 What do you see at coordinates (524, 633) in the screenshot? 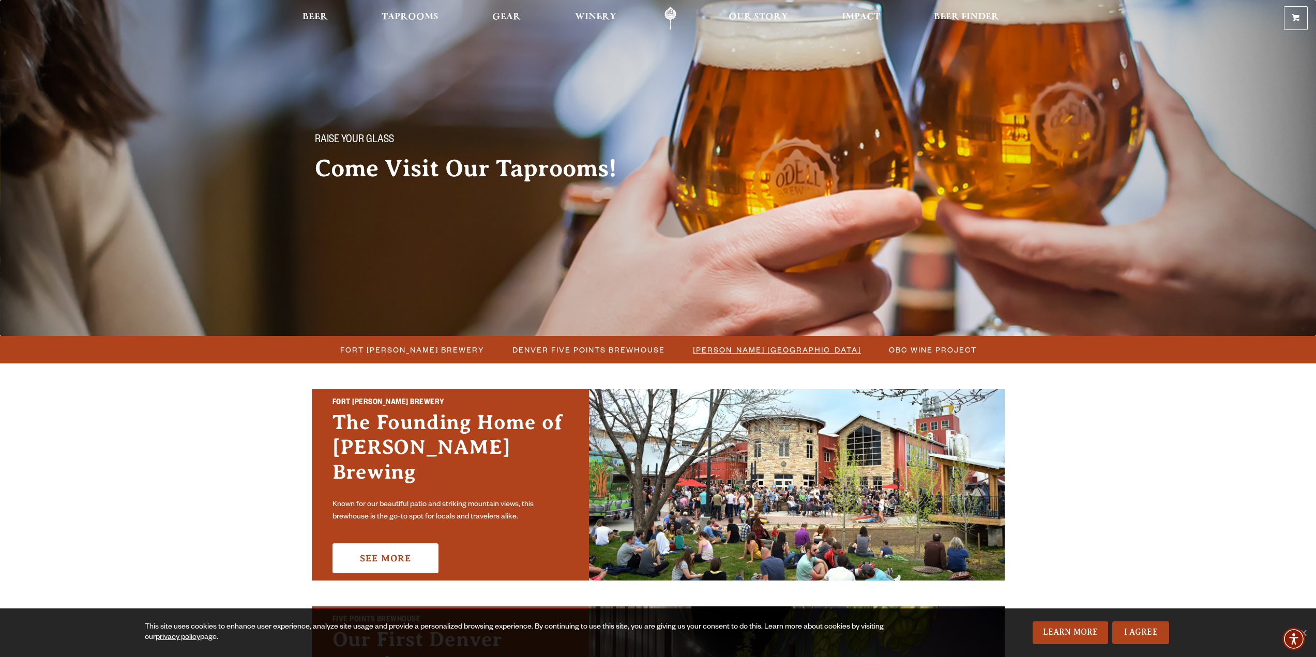
I see `div: This site uses cookies to enhance user experience, analyze site usage and provide a personalized ...` at bounding box center [524, 633].